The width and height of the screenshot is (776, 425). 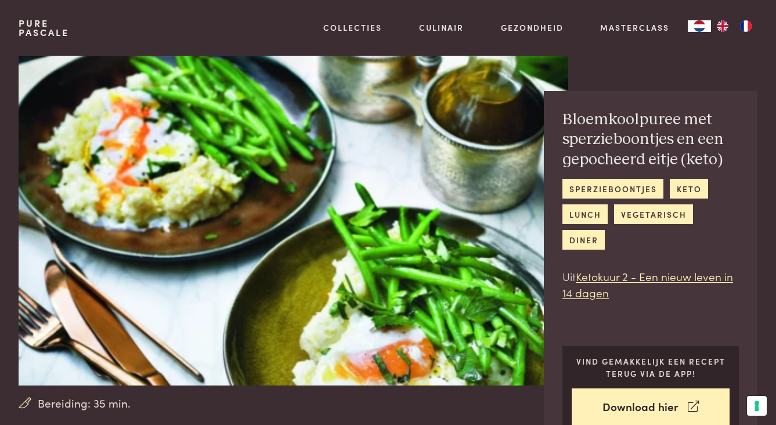 I want to click on a: Download hier, so click(x=651, y=406).